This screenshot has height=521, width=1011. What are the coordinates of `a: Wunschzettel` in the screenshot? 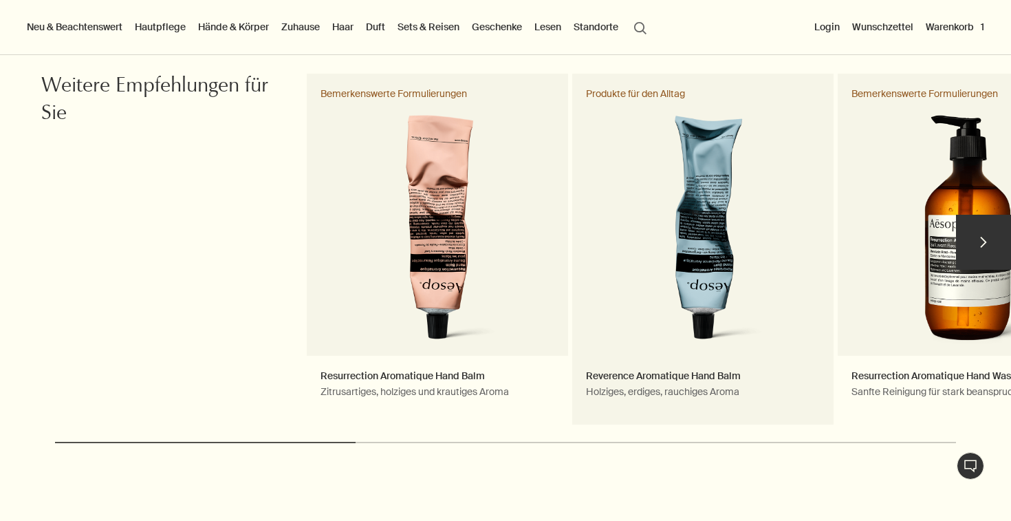 It's located at (882, 27).